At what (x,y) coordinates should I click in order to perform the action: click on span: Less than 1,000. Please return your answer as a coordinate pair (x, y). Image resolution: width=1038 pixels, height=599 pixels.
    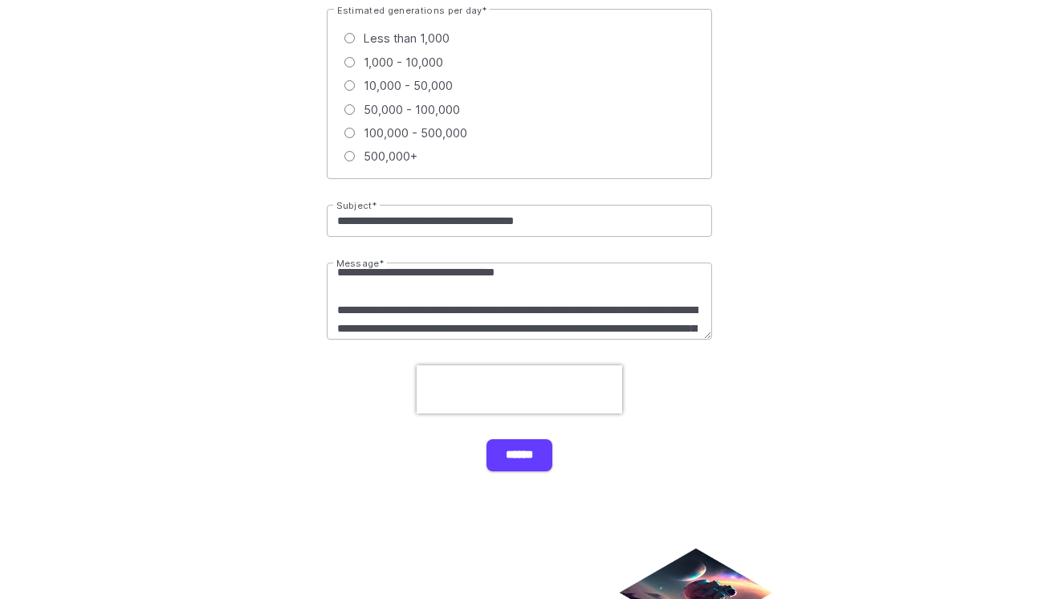
    Looking at the image, I should click on (406, 38).